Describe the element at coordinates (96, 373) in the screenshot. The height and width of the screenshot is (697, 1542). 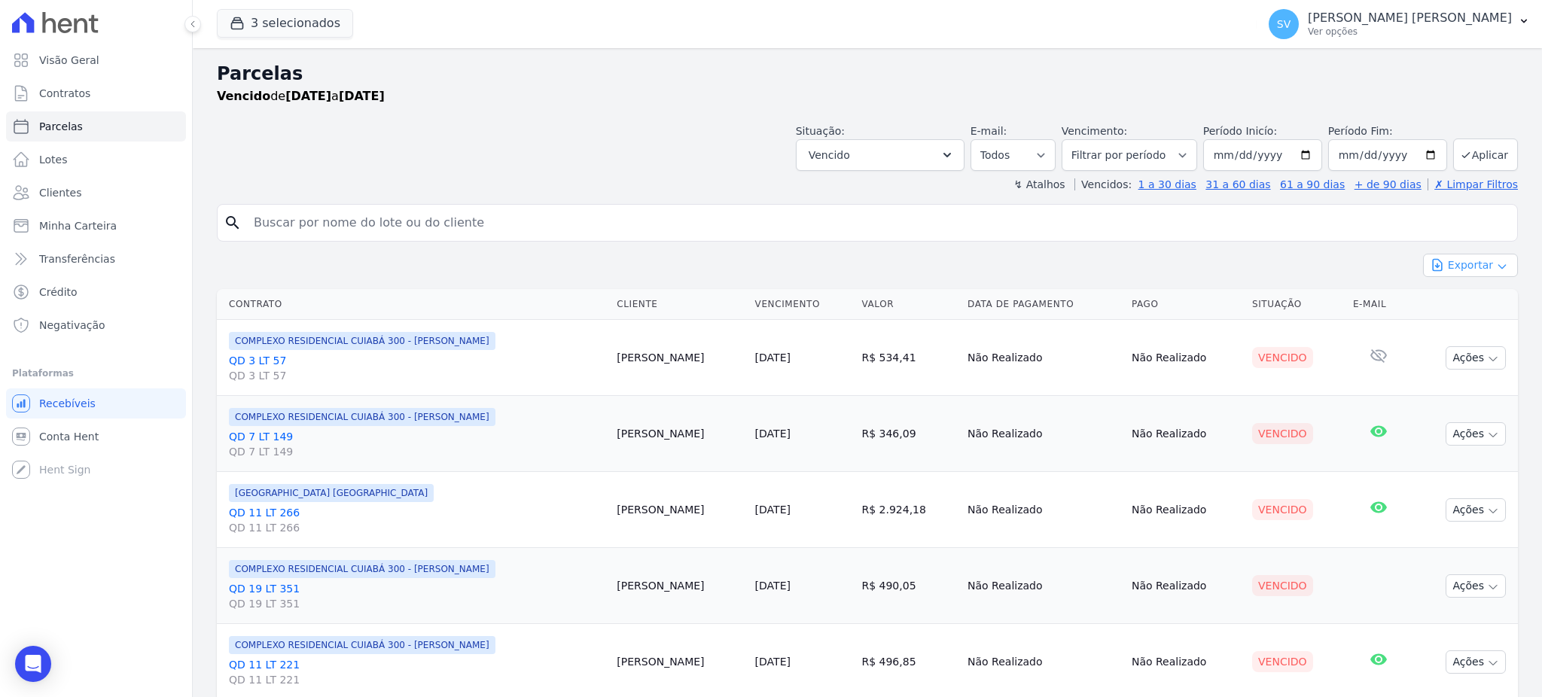
I see `div: Plataformas` at that location.